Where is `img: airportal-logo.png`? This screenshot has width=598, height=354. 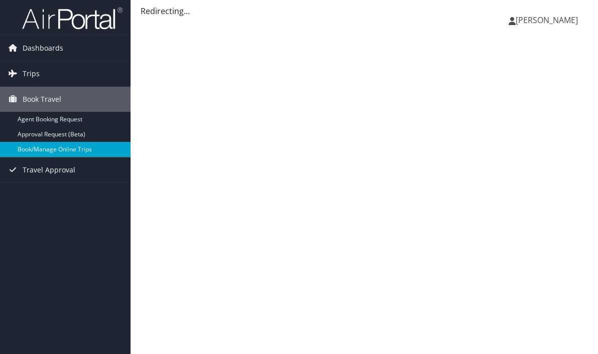
img: airportal-logo.png is located at coordinates (72, 18).